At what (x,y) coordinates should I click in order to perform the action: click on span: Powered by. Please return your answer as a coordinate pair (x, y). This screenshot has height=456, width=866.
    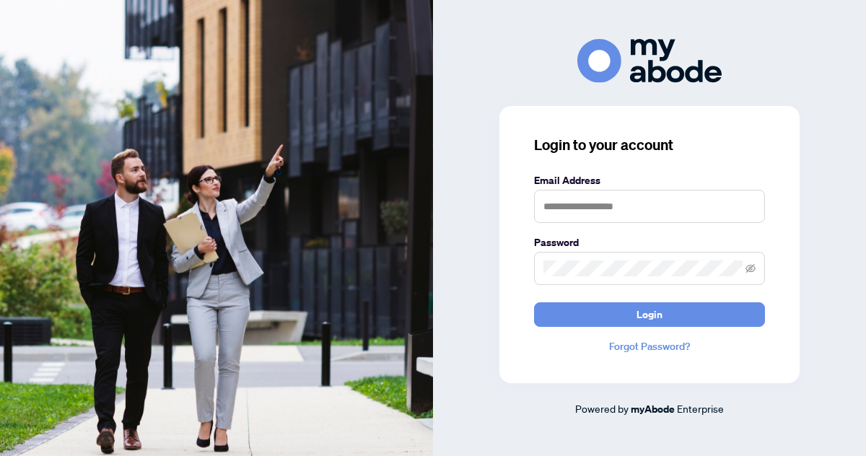
    Looking at the image, I should click on (602, 408).